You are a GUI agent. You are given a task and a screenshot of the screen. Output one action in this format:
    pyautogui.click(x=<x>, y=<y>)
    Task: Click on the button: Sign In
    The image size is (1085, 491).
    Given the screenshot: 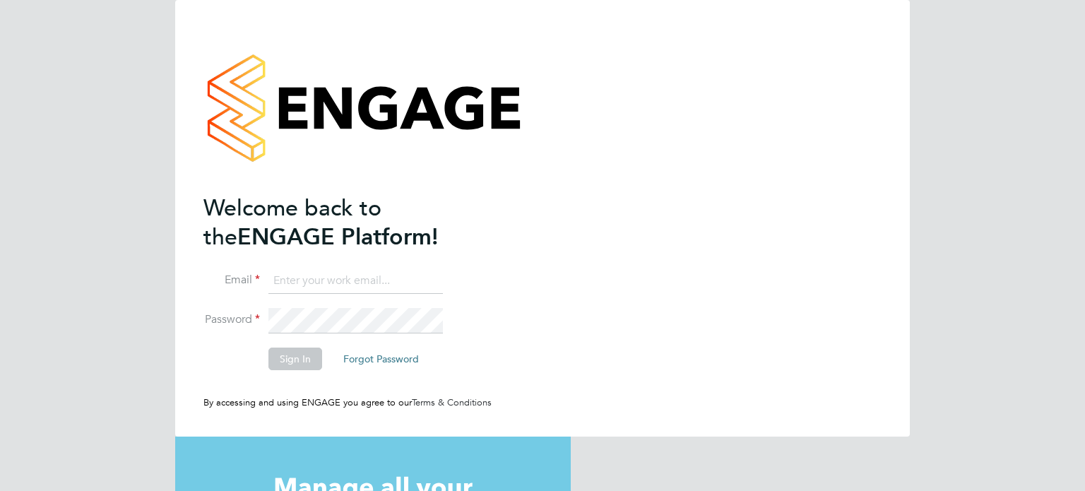 What is the action you would take?
    pyautogui.click(x=295, y=359)
    